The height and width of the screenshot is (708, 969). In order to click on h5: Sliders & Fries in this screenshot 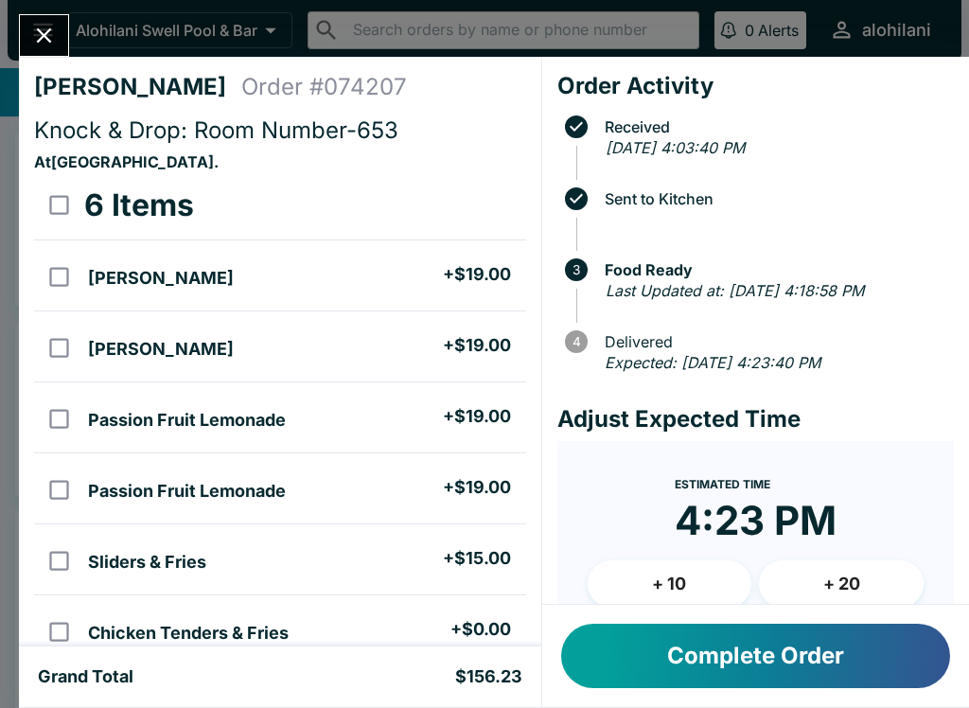, I will do `click(147, 562)`.